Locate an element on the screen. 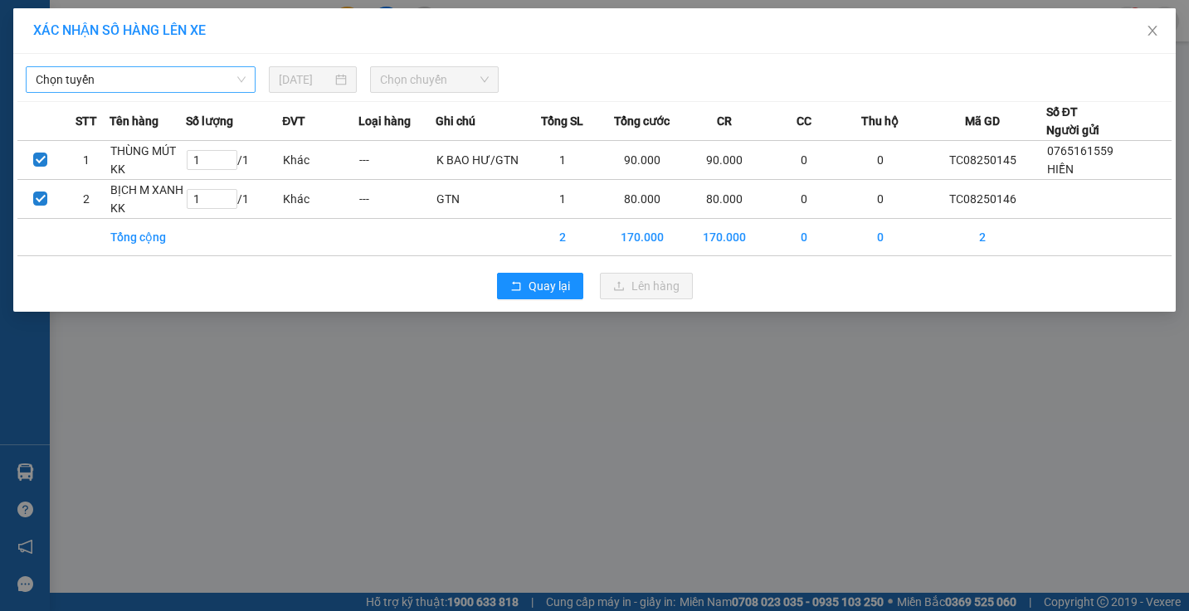 This screenshot has width=1189, height=611. span: Loại hàng is located at coordinates (384, 121).